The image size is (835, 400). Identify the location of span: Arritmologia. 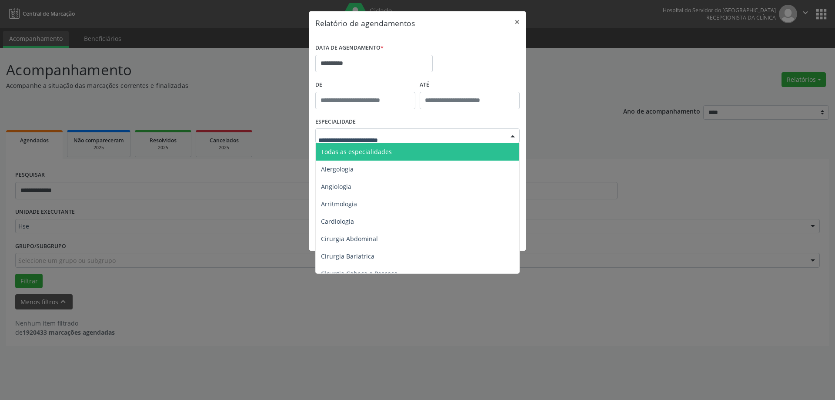
(339, 204).